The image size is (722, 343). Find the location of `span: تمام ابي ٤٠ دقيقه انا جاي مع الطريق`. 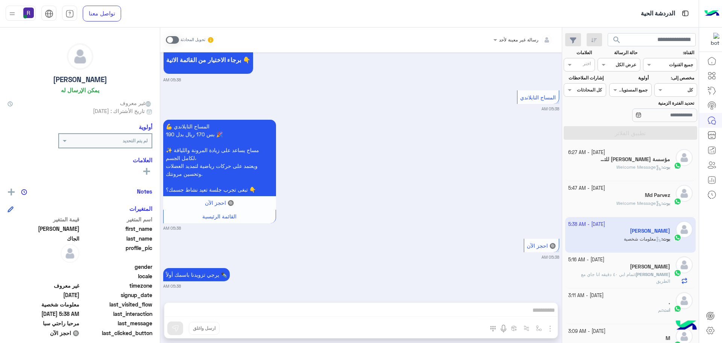

span: تمام ابي ٤٠ دقيقه انا جاي مع الطريق is located at coordinates (626, 277).